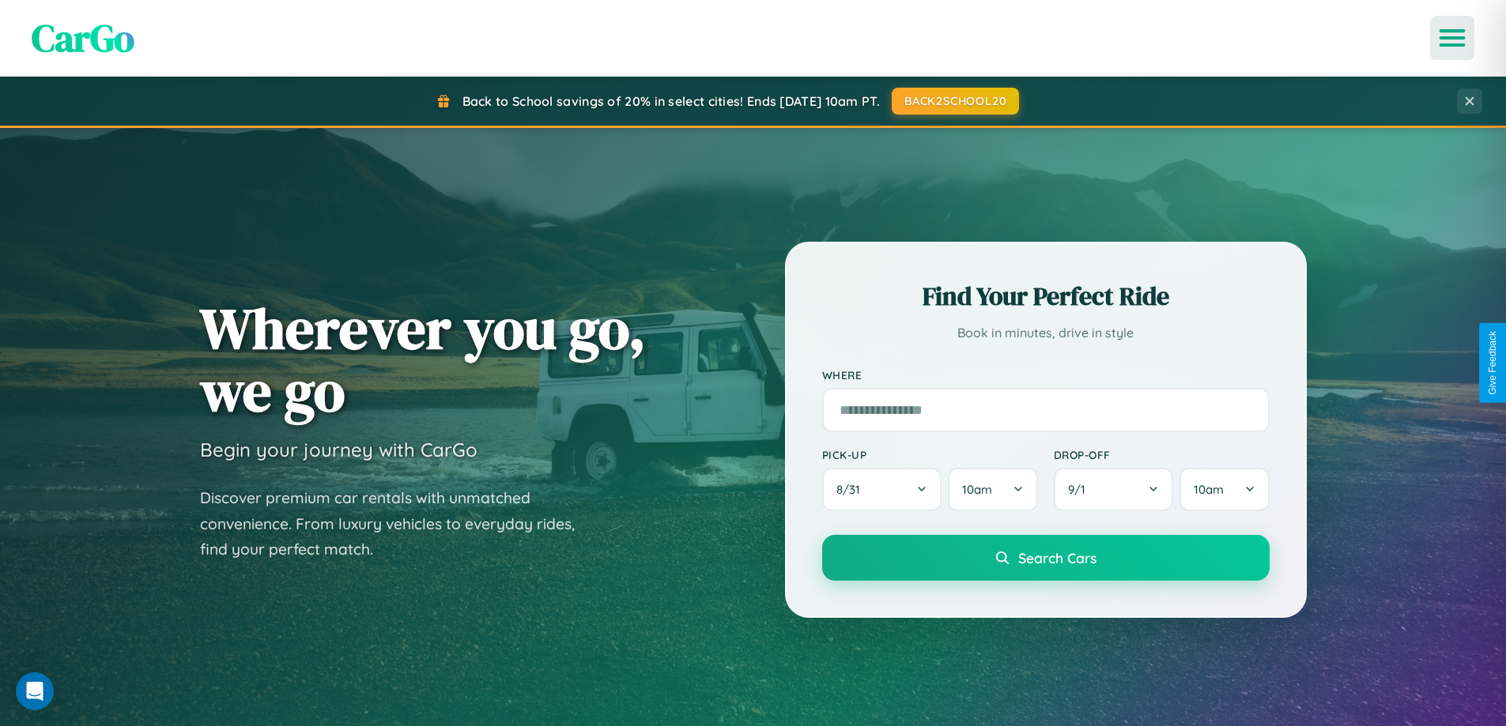 The height and width of the screenshot is (726, 1506). I want to click on div: Open Intercom Messenger, so click(35, 692).